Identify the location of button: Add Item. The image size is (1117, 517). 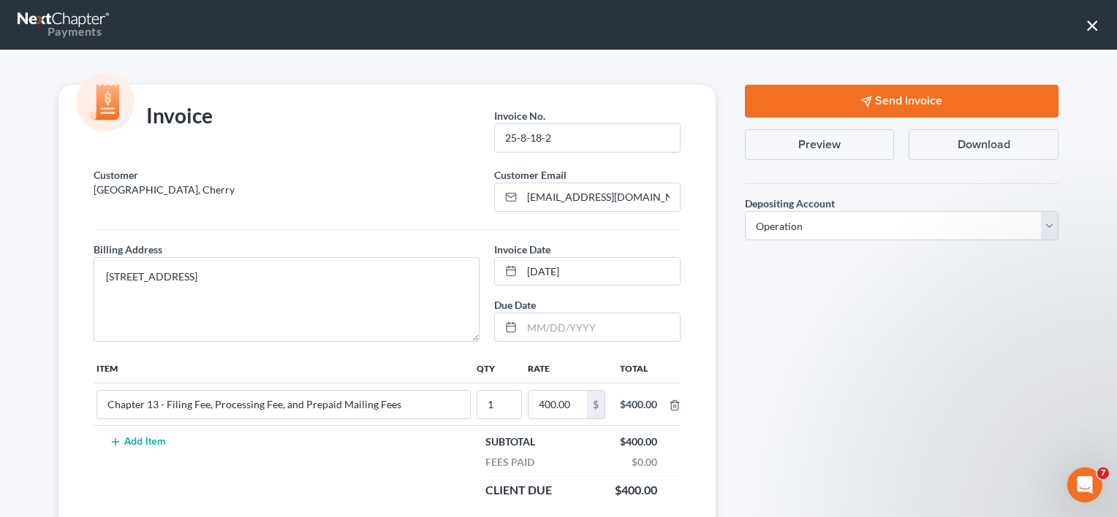
(137, 442).